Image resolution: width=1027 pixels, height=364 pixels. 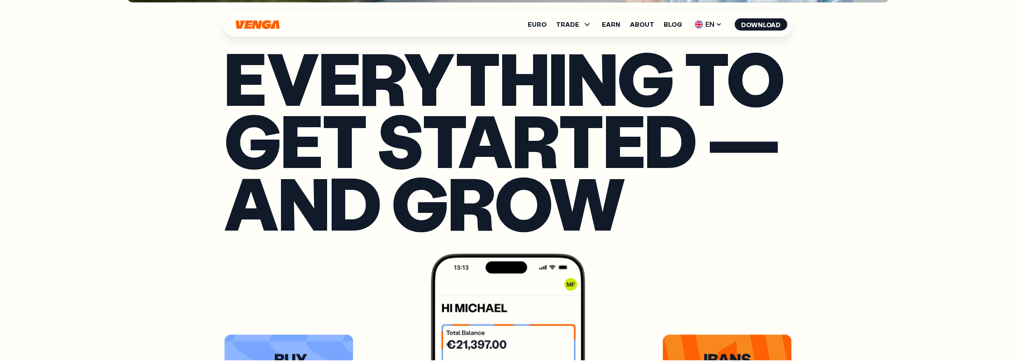 I want to click on span: EN, so click(x=716, y=25).